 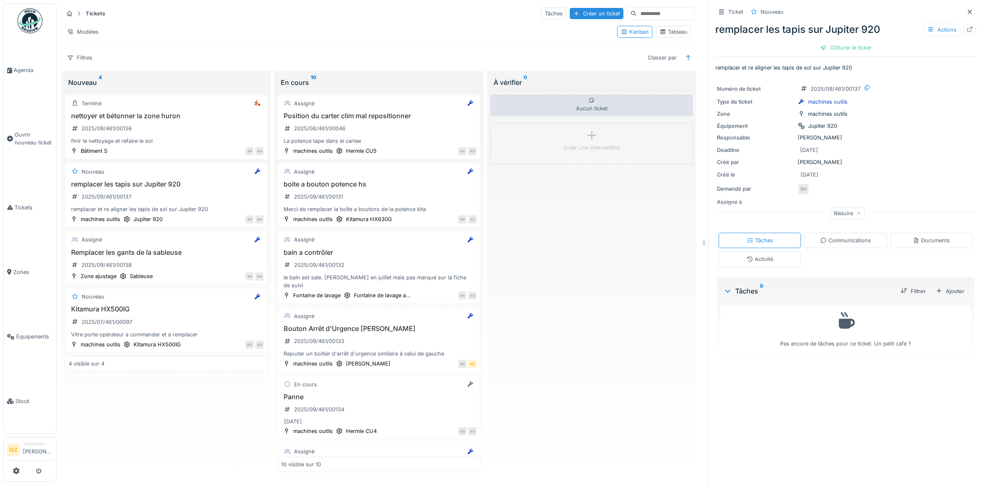 I want to click on div: La potence tape dans le cartee, so click(x=378, y=141).